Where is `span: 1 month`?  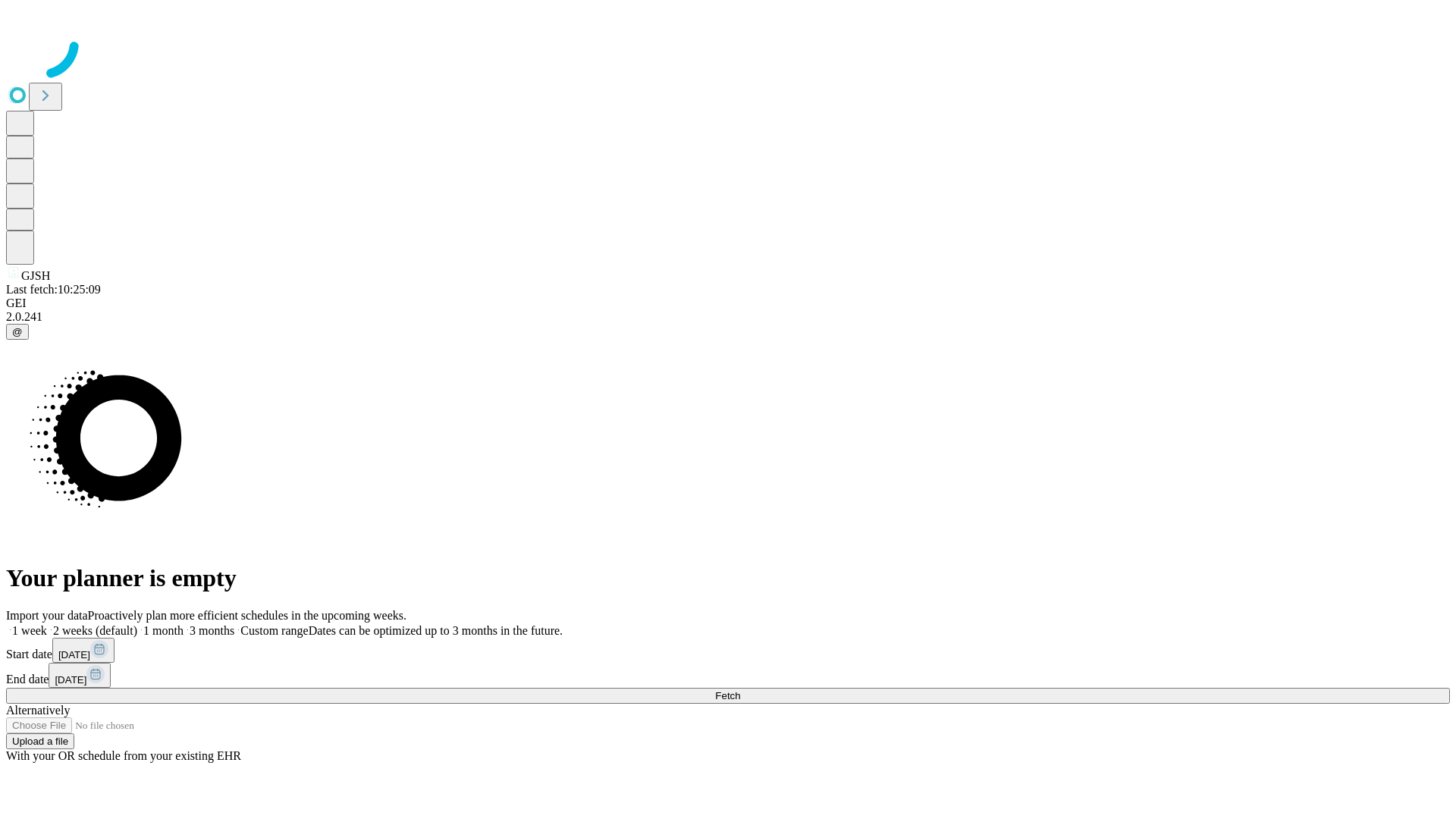 span: 1 month is located at coordinates (163, 630).